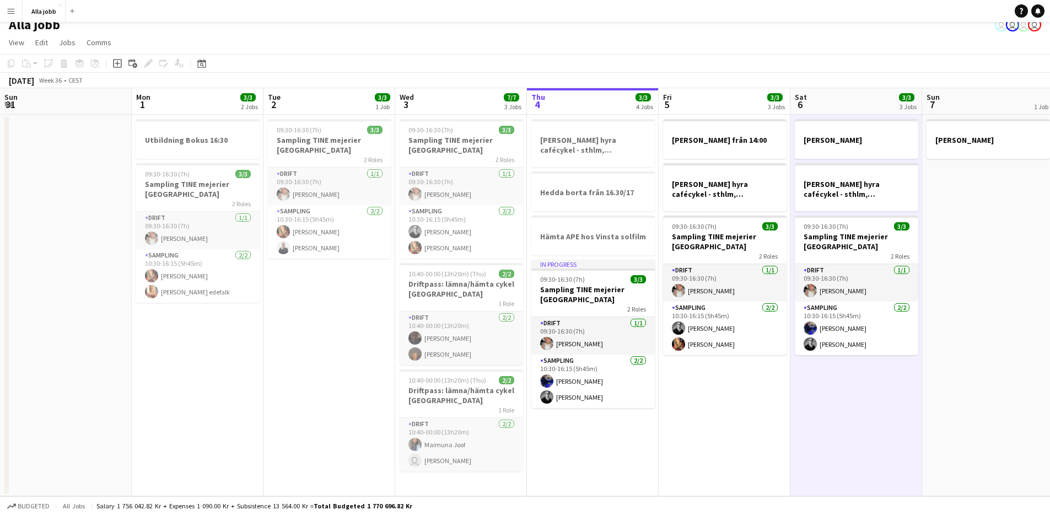  I want to click on div: Salary 1 756 042.82 kr + Expenses 1 090.00 kr + Subsistence 13 564.00 kr =, so click(254, 505).